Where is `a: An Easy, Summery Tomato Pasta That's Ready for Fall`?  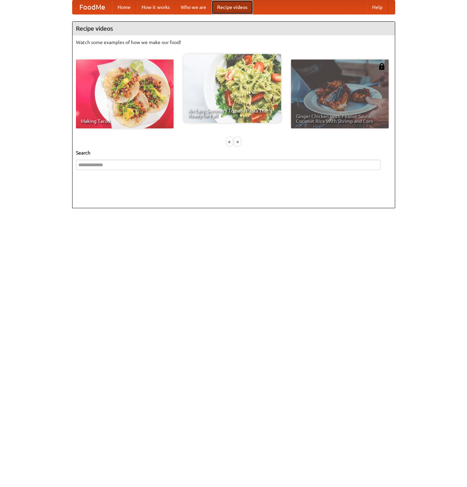 a: An Easy, Summery Tomato Pasta That's Ready for Fall is located at coordinates (233, 88).